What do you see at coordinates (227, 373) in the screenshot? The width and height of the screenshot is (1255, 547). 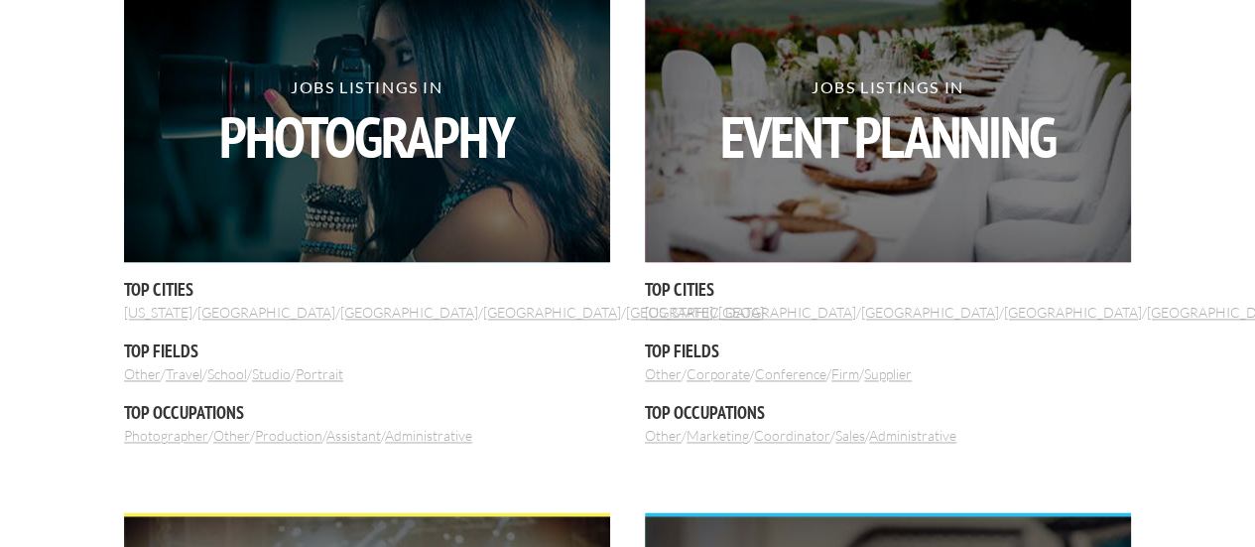 I see `a: School` at bounding box center [227, 373].